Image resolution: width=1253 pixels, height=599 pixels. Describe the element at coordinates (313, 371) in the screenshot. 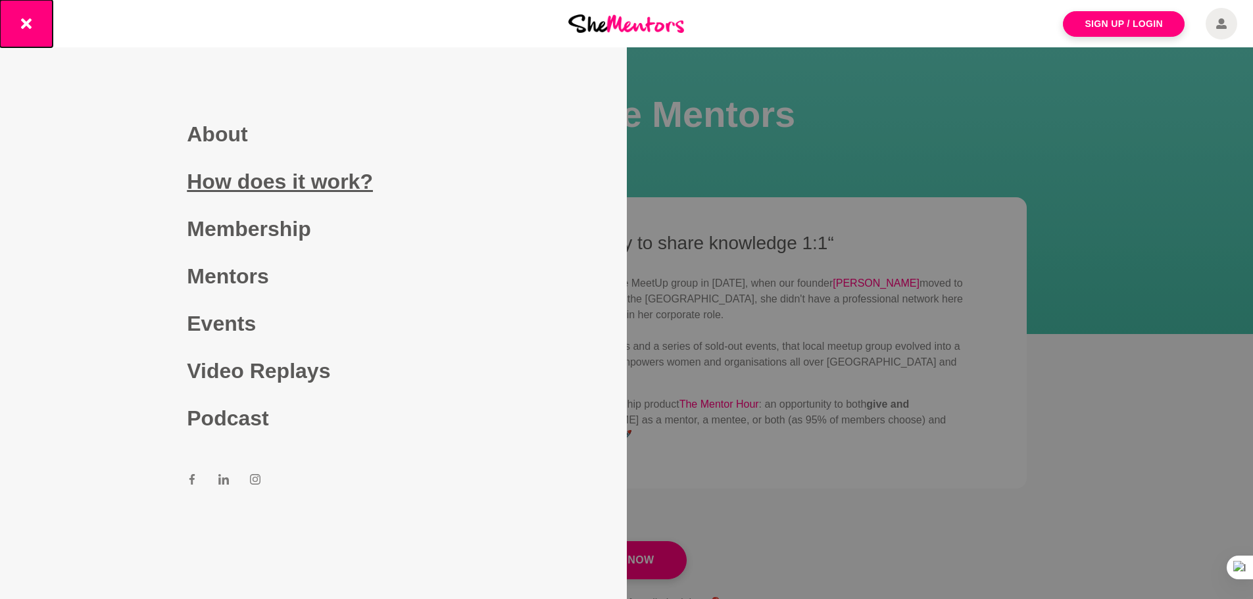

I see `a: Video Replays` at that location.